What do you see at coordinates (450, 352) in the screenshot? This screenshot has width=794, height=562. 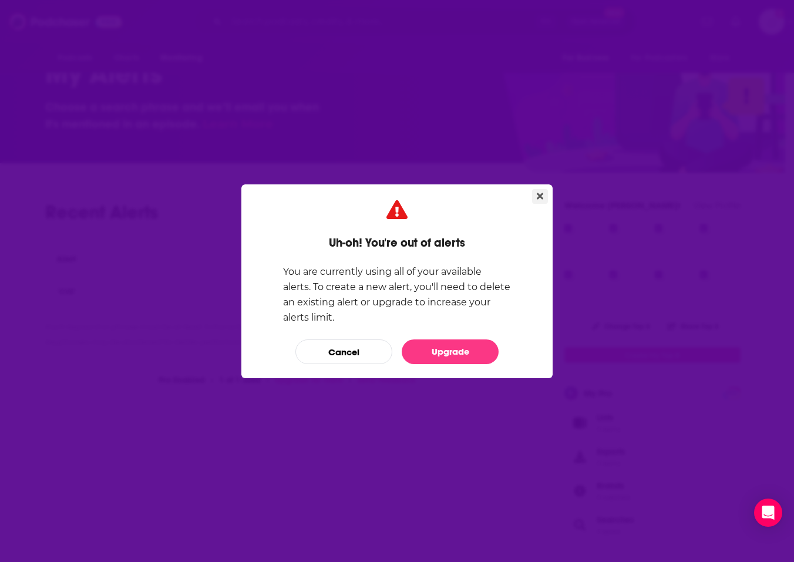 I see `a: Upgrade` at bounding box center [450, 352].